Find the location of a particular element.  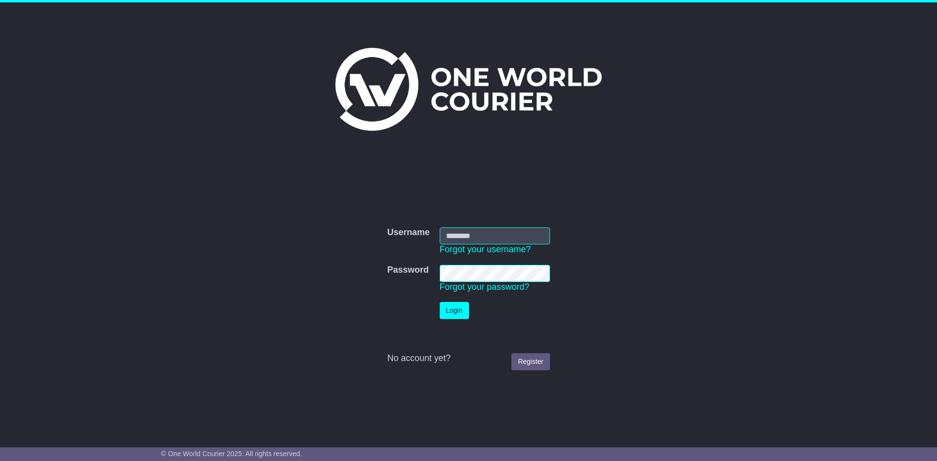

span: © One World Courier 2025. All rights reserved. is located at coordinates (231, 454).